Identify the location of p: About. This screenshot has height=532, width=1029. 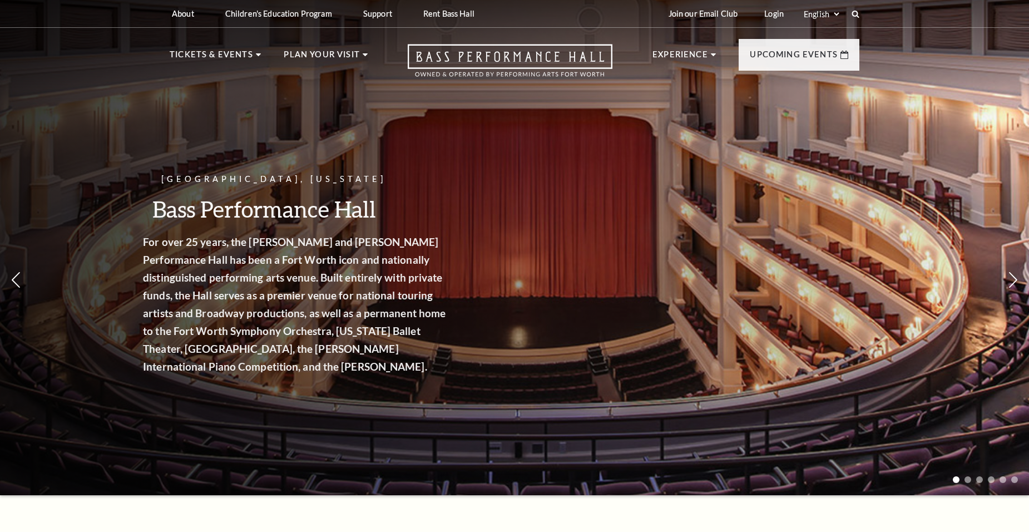
(183, 13).